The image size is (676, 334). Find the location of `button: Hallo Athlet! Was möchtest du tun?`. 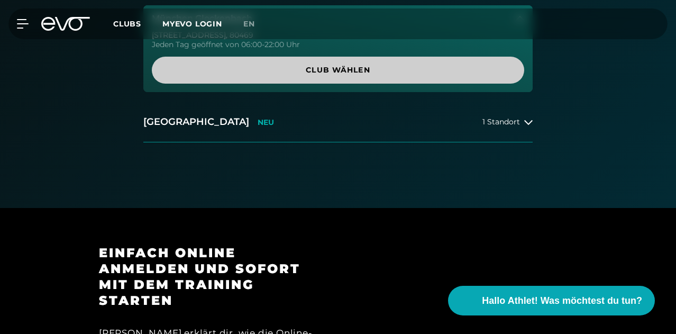

button: Hallo Athlet! Was möchtest du tun? is located at coordinates (551, 300).